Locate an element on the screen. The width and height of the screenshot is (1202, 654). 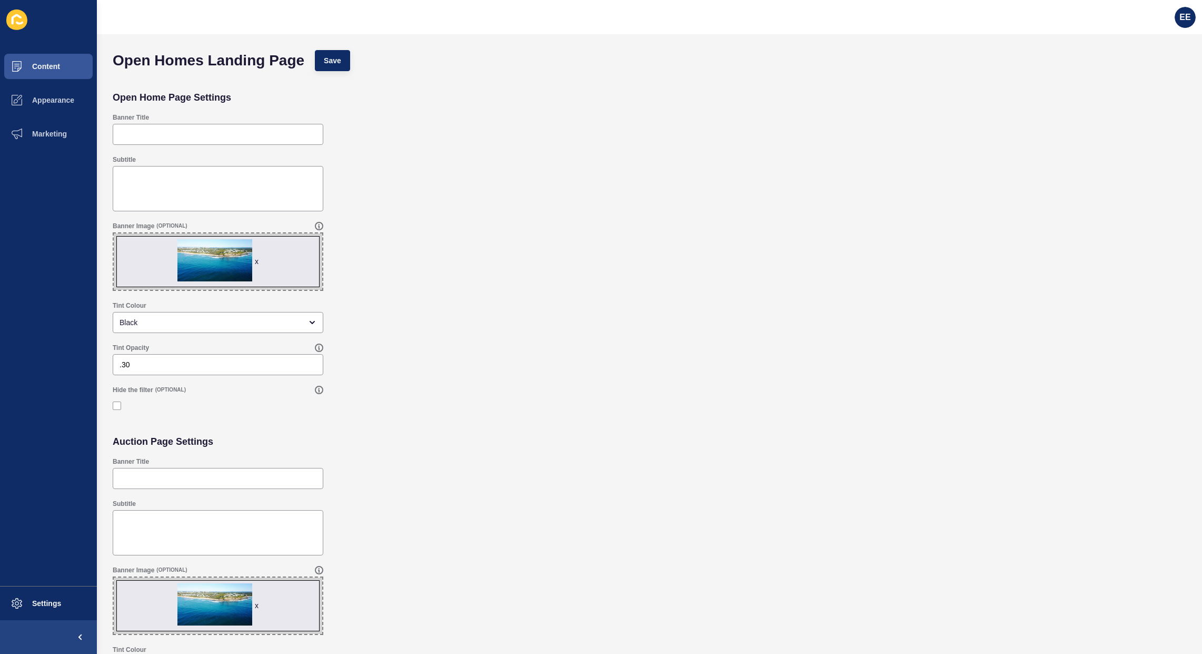
div: open menu is located at coordinates (218, 322).